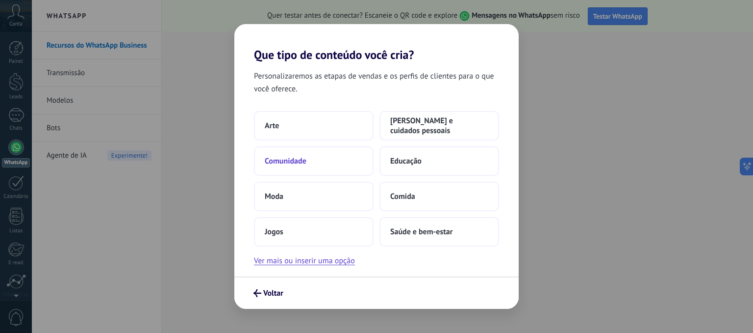  Describe the element at coordinates (285, 161) in the screenshot. I see `span: Comunidade` at that location.